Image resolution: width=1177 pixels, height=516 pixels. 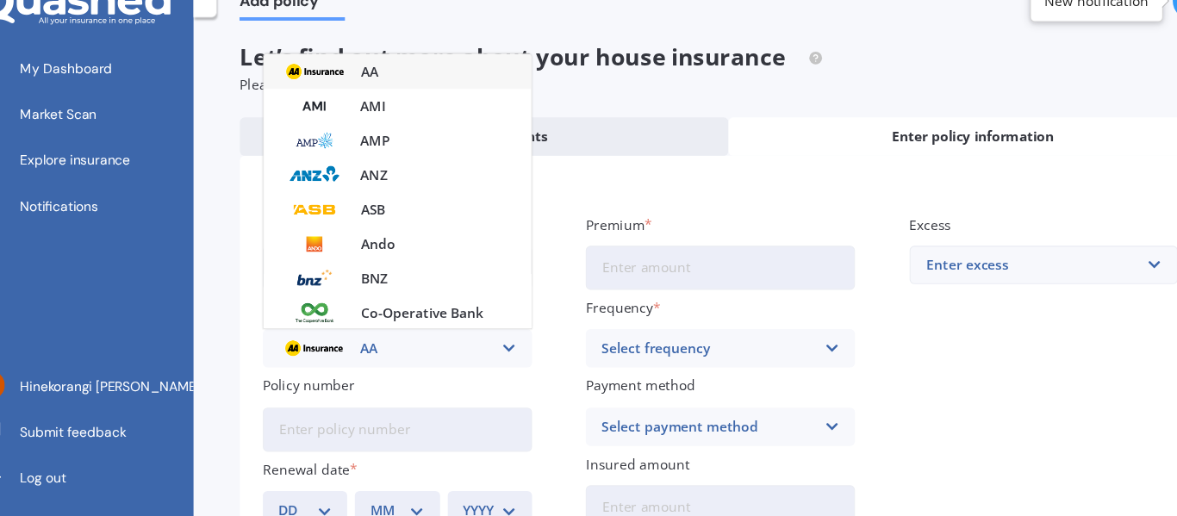 What do you see at coordinates (398, 423) in the screenshot?
I see `input: Enter policy number` at bounding box center [398, 423].